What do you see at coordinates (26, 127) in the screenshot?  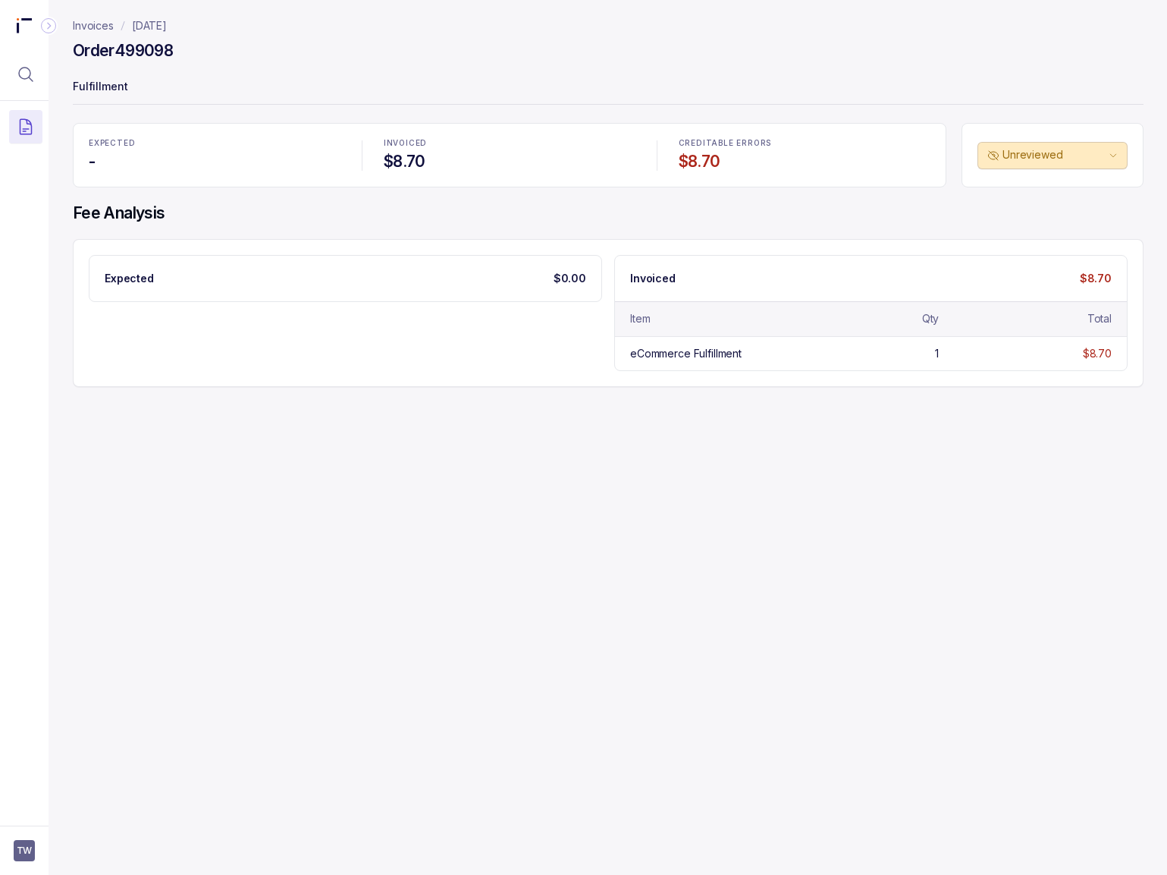 I see `button: Menu Icon Button DocumentTextIcon` at bounding box center [26, 127].